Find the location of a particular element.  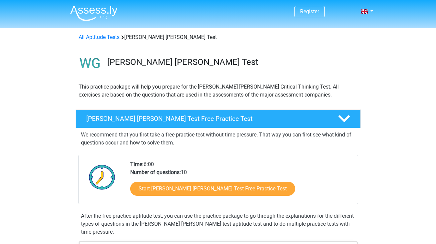

div: After the free practice aptitude test, you can use the practice package to go through the explana... is located at coordinates (218, 224).